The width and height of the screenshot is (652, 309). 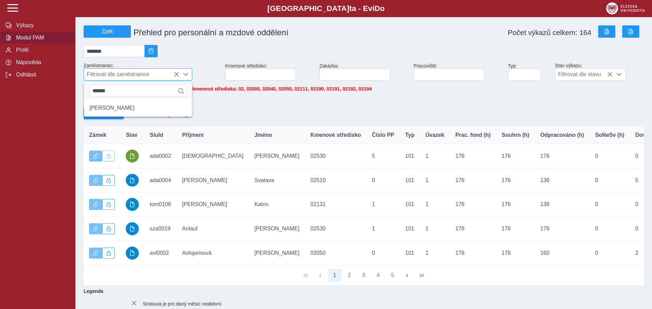 I want to click on td: ada0002, so click(x=160, y=156).